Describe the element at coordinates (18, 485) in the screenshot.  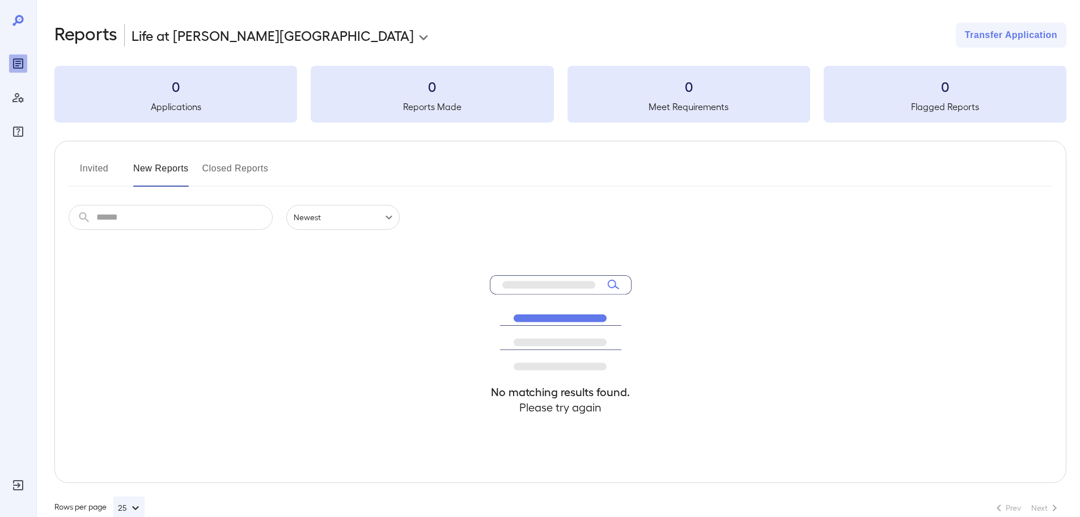
I see `div: Log Out` at that location.